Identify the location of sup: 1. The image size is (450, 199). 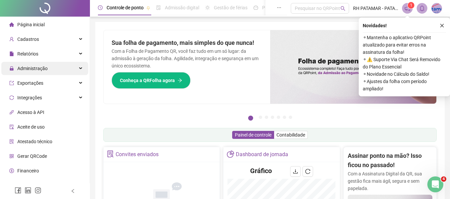
(411, 5).